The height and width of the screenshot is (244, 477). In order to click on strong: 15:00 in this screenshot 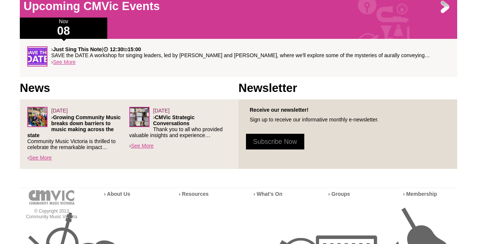, I will do `click(134, 49)`.